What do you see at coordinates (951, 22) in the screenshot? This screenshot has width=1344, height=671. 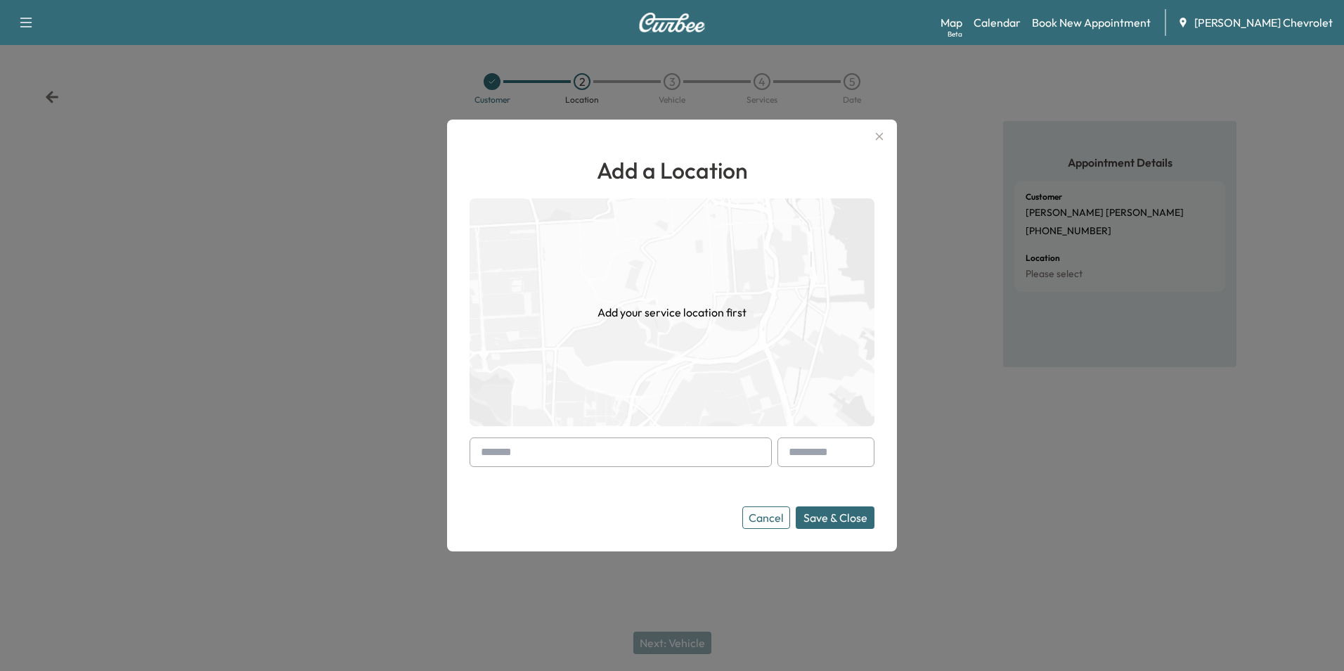 I see `a: MapBeta` at bounding box center [951, 22].